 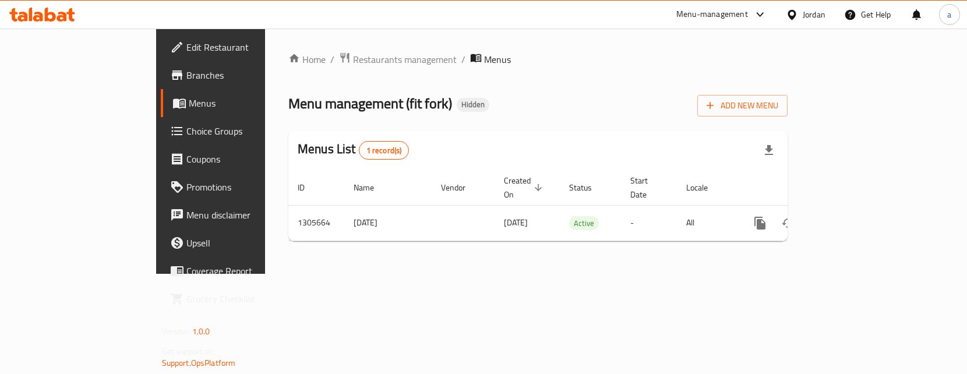 What do you see at coordinates (371, 187) in the screenshot?
I see `span: Name` at bounding box center [371, 187].